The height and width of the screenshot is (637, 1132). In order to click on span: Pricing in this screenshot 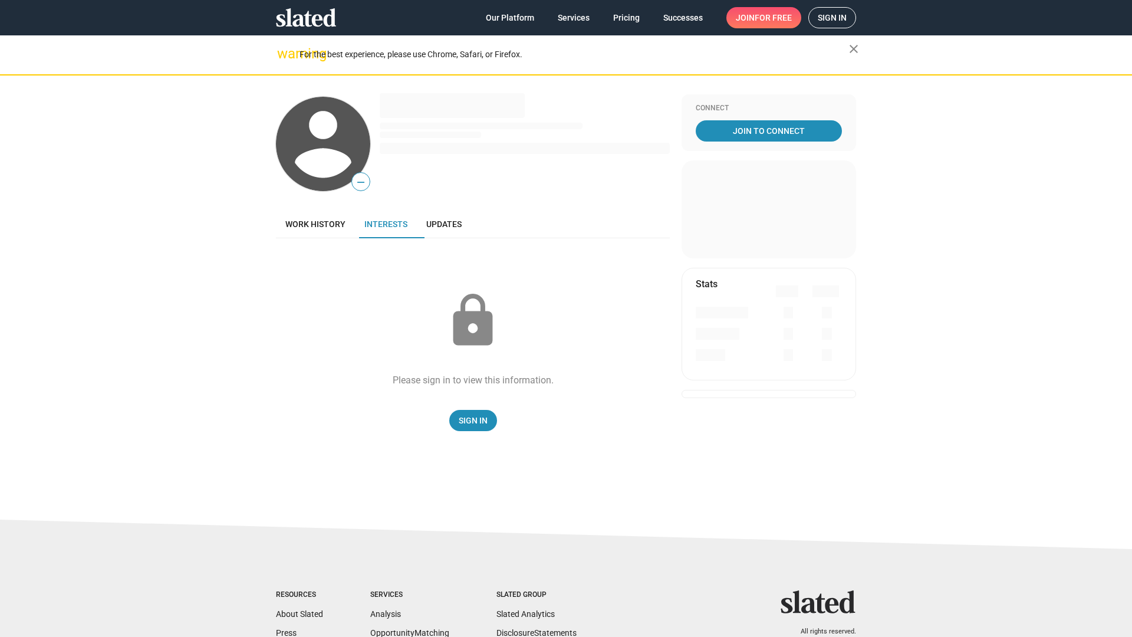, I will do `click(626, 18)`.